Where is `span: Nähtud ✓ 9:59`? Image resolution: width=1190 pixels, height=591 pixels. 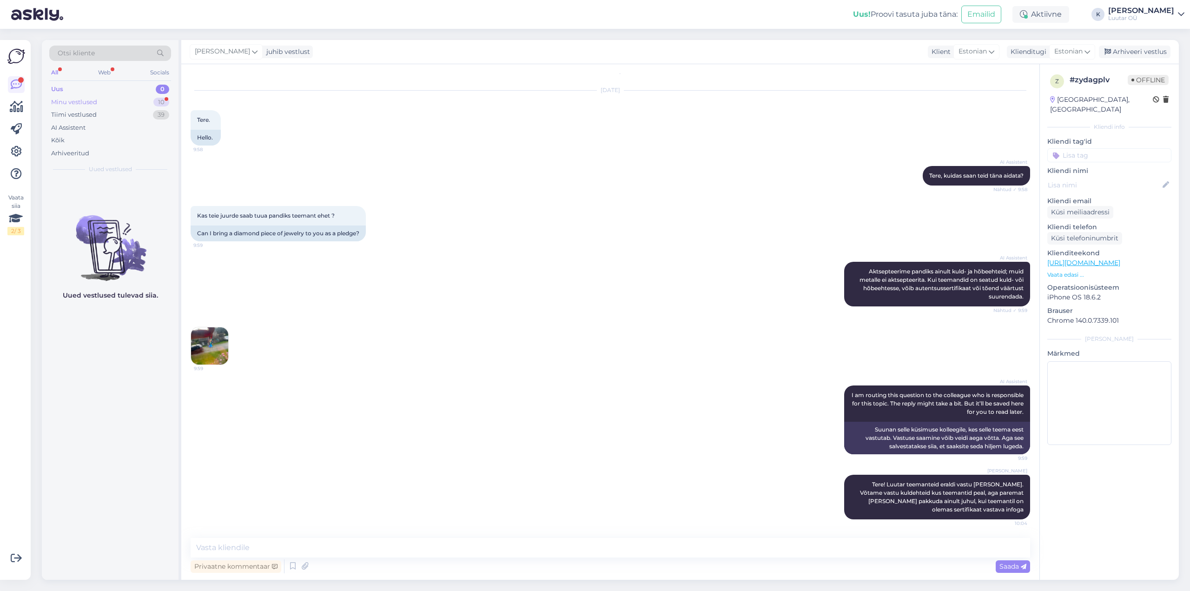 span: Nähtud ✓ 9:59 is located at coordinates (1009, 310).